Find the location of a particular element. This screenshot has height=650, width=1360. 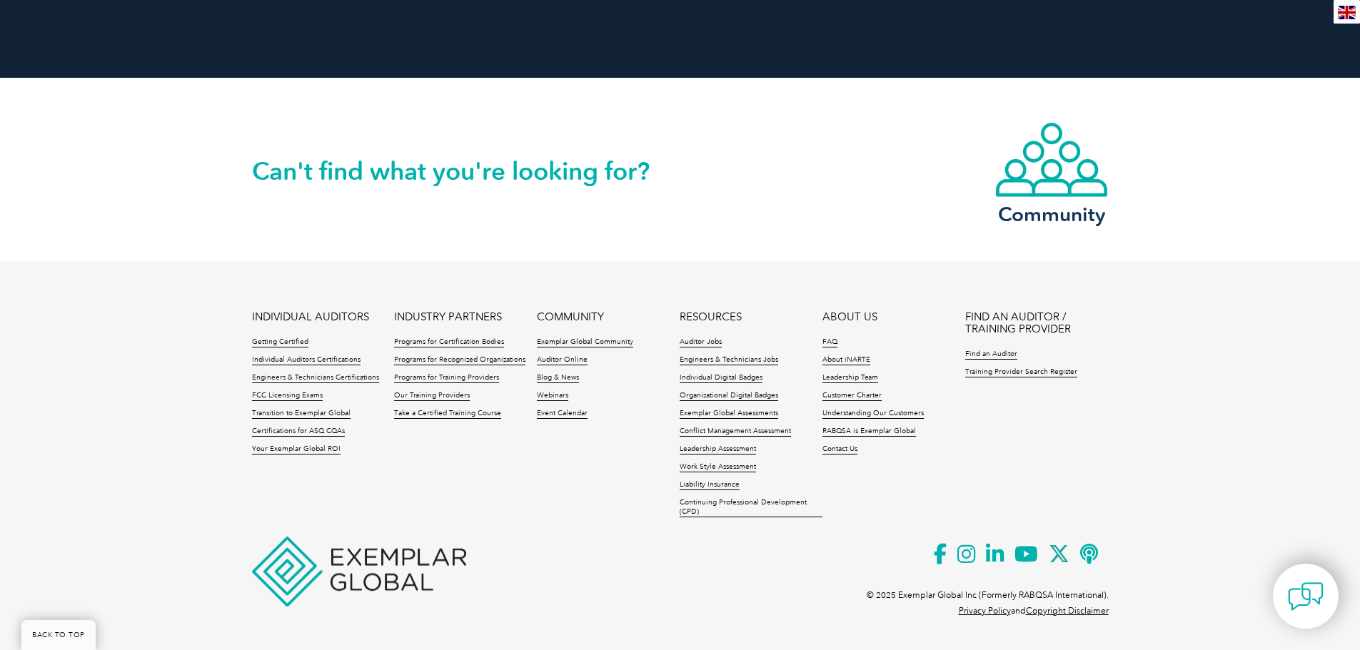

a: Auditor Jobs is located at coordinates (700, 343).